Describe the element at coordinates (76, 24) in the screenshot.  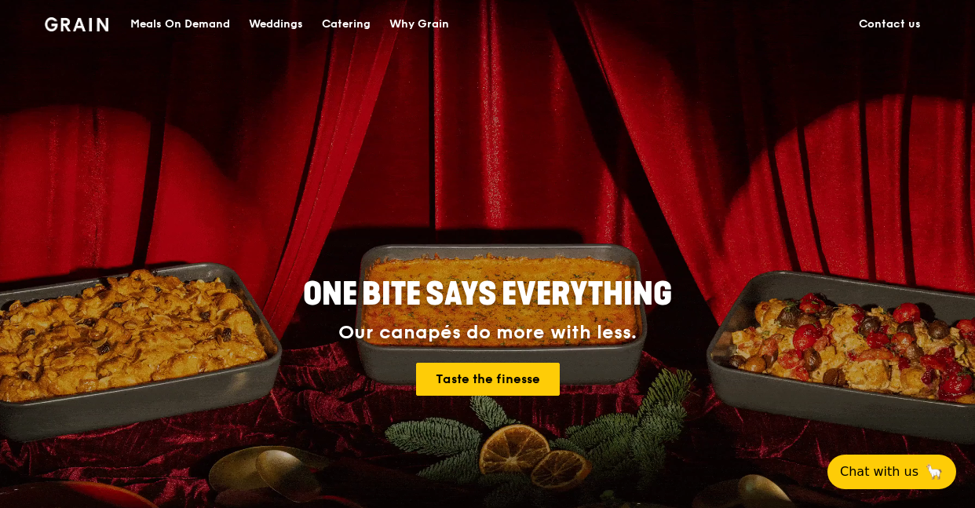
I see `img: Grain` at that location.